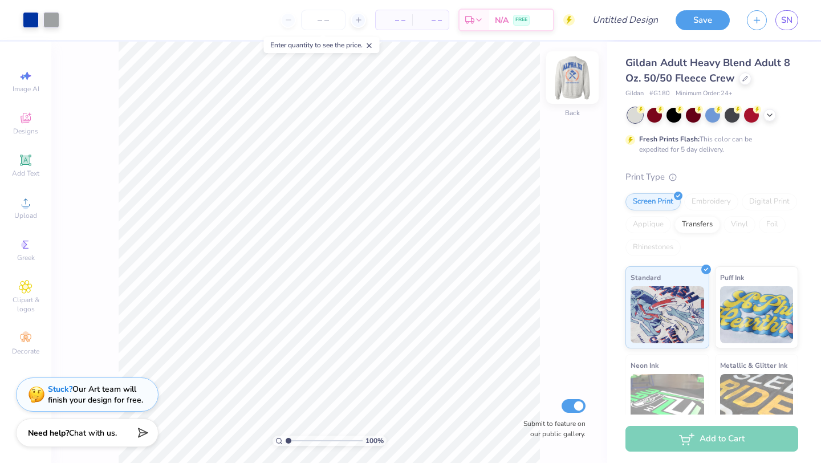 The image size is (821, 463). What do you see at coordinates (786, 20) in the screenshot?
I see `a: SN` at bounding box center [786, 20].